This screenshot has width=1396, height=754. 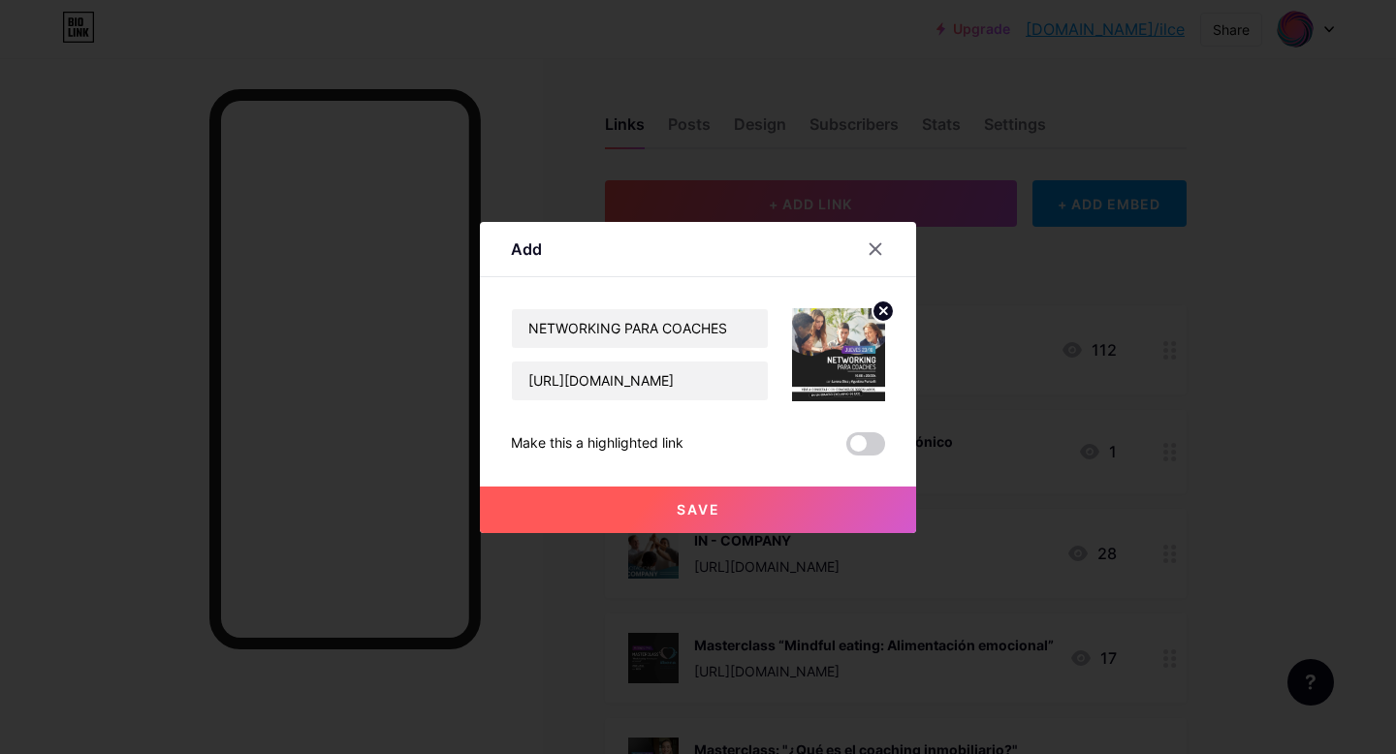 I want to click on input: Title, so click(x=640, y=329).